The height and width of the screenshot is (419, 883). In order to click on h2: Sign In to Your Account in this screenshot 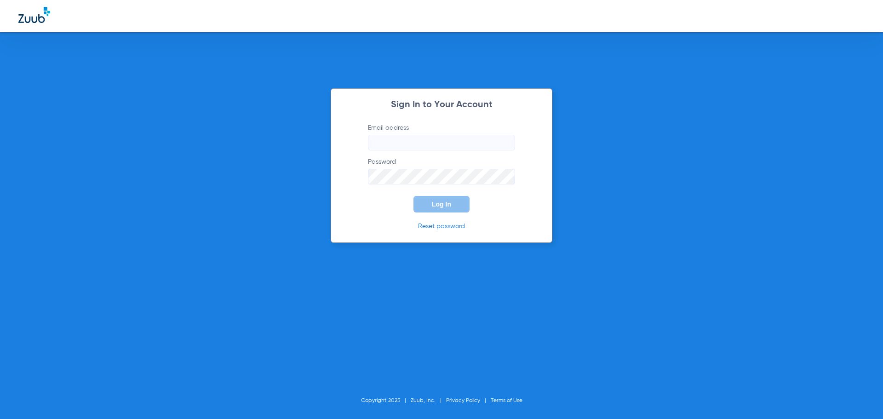, I will do `click(442, 105)`.